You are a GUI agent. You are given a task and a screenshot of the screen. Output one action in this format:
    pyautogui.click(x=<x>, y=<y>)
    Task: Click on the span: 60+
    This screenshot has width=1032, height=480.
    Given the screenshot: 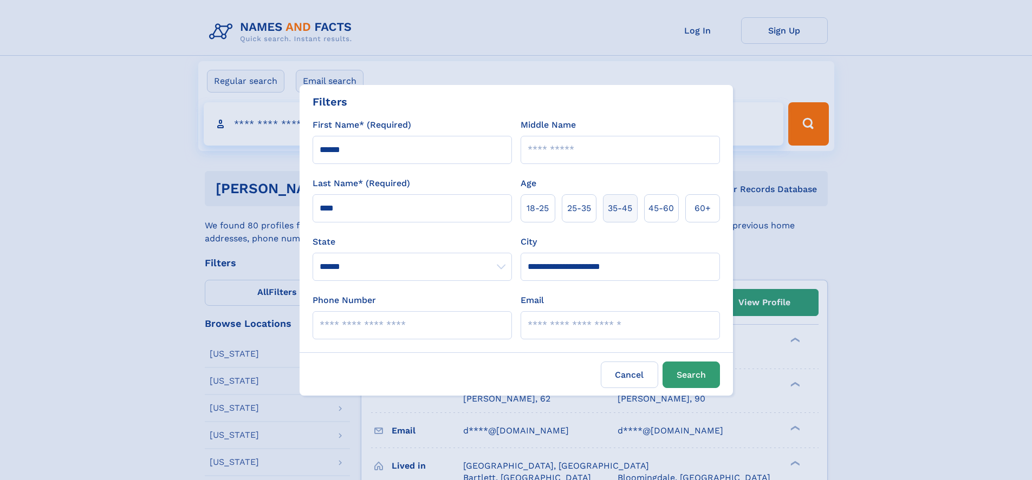 What is the action you would take?
    pyautogui.click(x=703, y=209)
    